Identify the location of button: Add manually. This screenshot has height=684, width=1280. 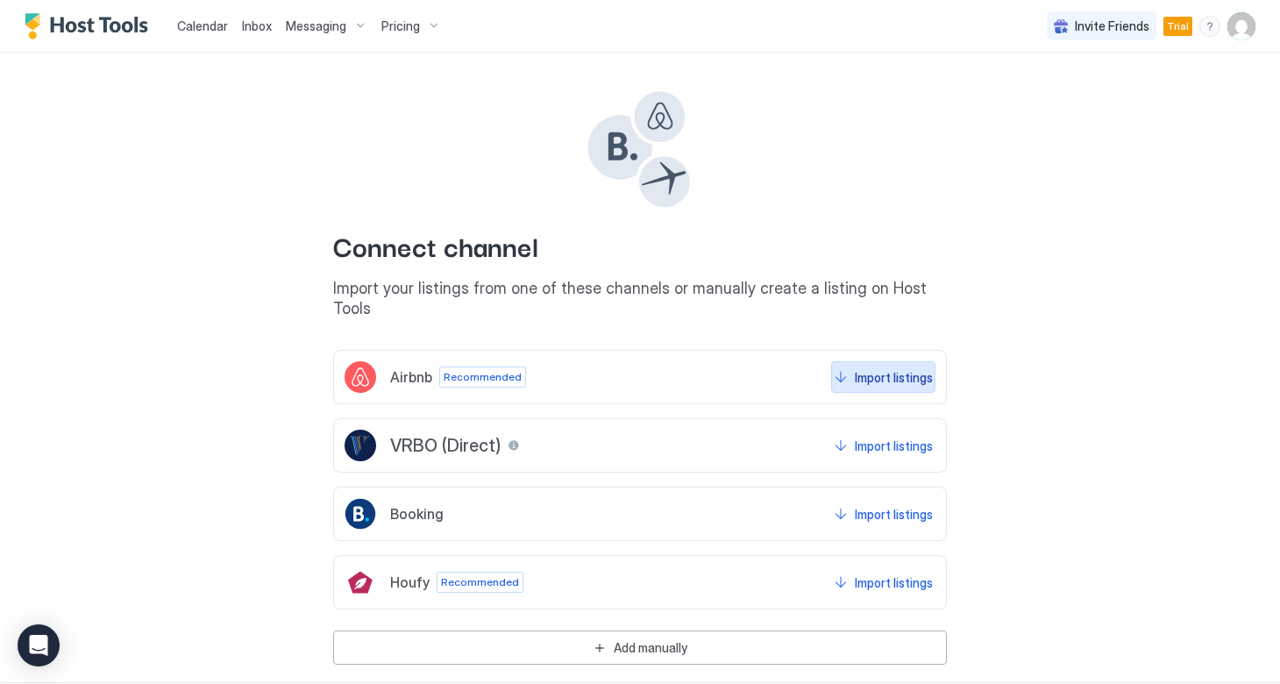
(640, 647).